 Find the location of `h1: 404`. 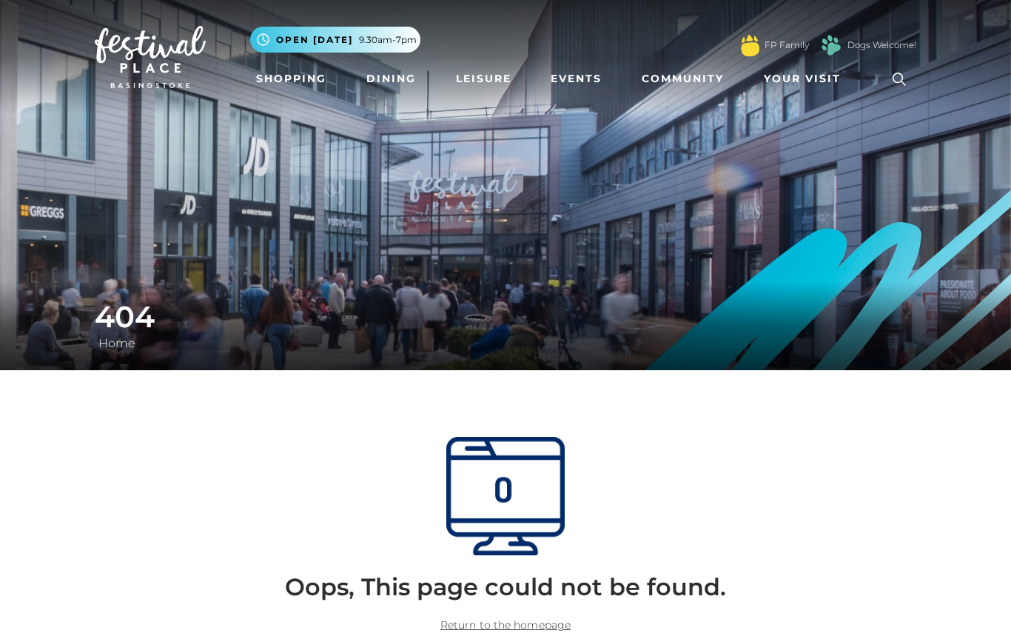

h1: 404 is located at coordinates (506, 317).